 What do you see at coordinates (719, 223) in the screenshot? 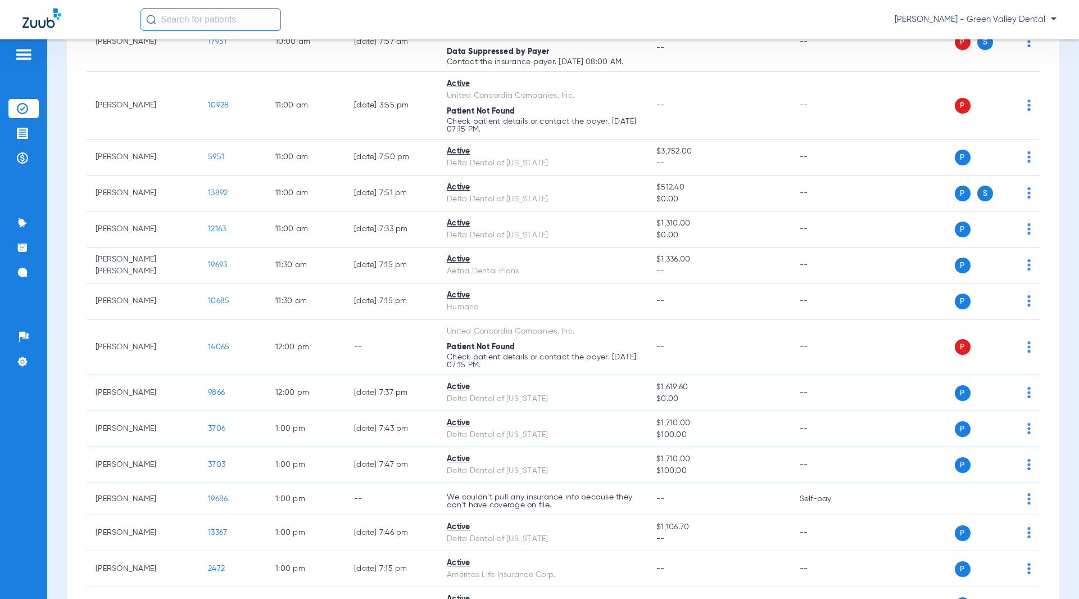
I see `span: $1,310.00` at bounding box center [719, 223].